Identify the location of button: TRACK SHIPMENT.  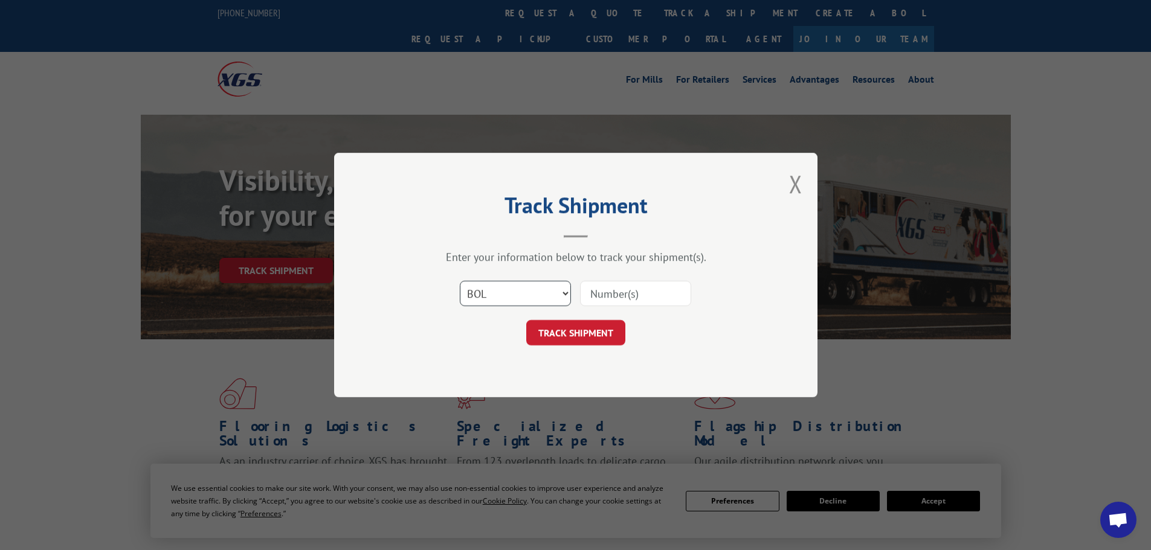
(576, 333).